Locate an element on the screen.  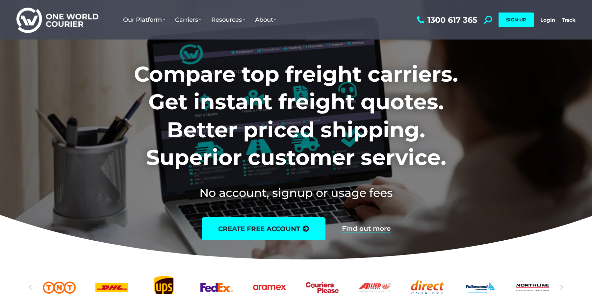
h2: No account, signup or usage fees is located at coordinates (296, 192).